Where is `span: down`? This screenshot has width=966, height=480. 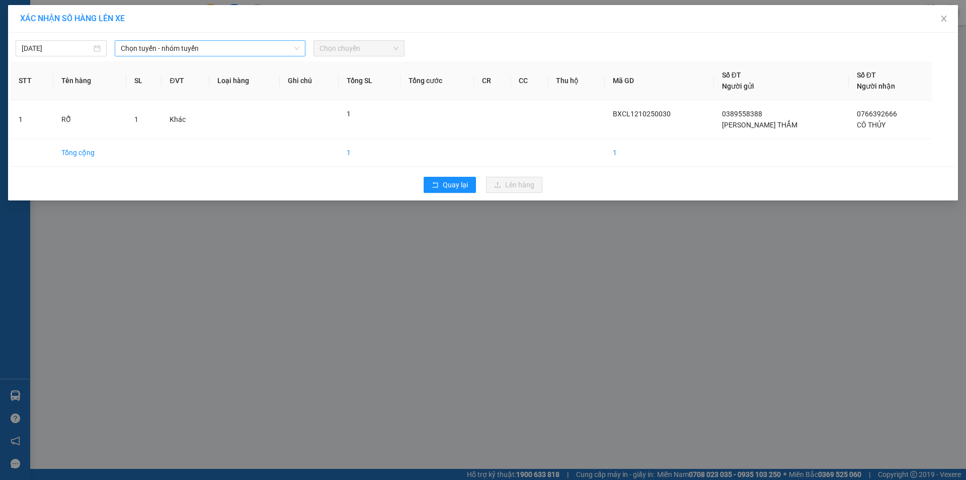 span: down is located at coordinates (297, 48).